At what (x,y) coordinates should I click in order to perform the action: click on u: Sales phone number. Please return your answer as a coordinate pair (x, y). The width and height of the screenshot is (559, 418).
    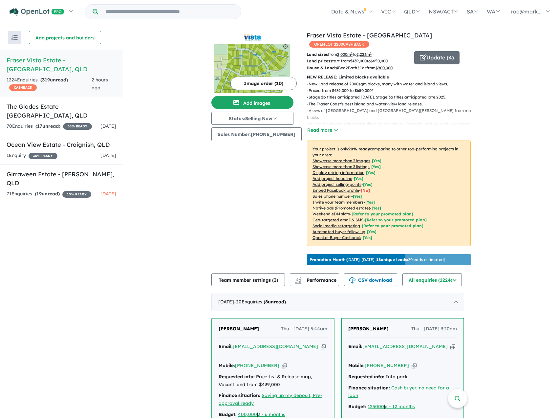
    Looking at the image, I should click on (332, 196).